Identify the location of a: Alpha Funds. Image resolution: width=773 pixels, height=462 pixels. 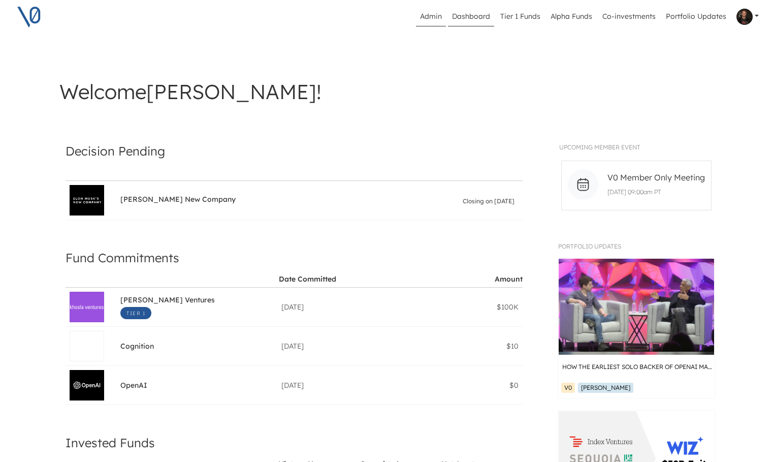
(572, 17).